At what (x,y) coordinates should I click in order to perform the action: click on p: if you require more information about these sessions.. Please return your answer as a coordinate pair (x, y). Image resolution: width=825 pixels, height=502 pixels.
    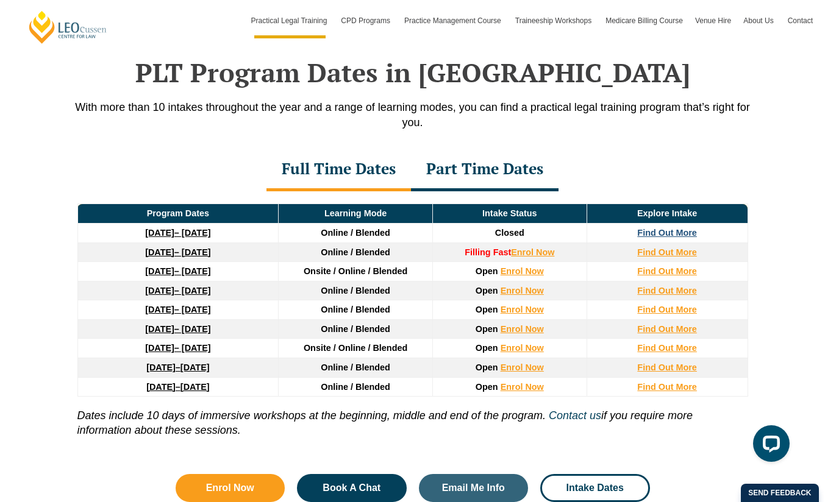
    Looking at the image, I should click on (413, 417).